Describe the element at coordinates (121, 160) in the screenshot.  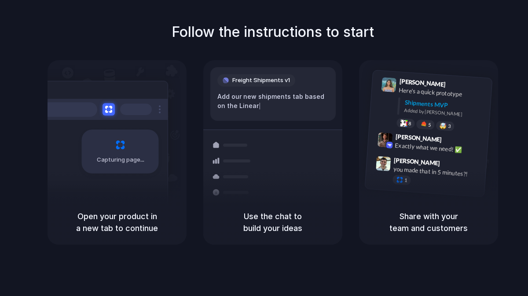
I see `span: Capturing page` at that location.